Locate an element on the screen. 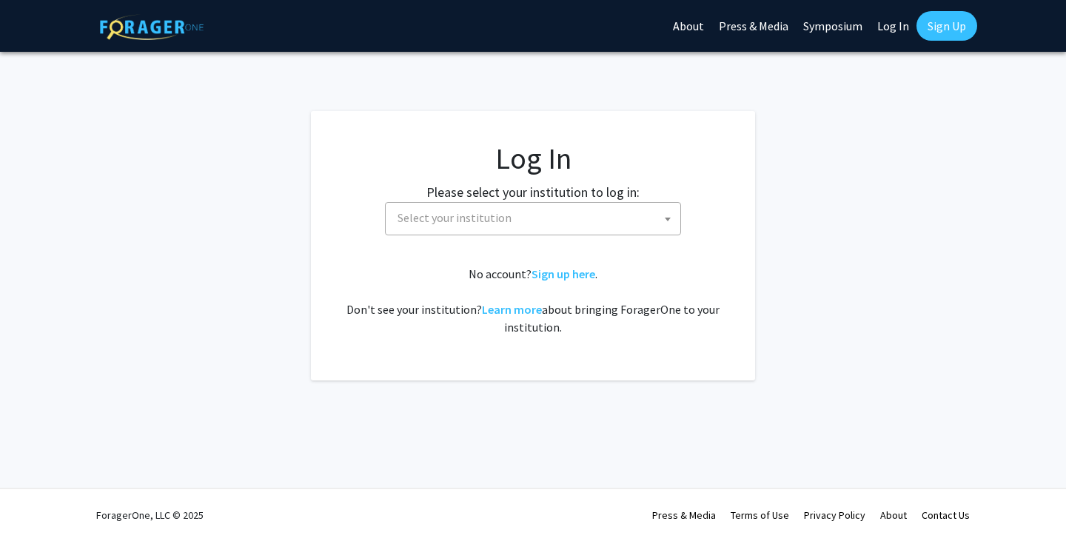  a: Learn more about bringing ForagerOne to your institution is located at coordinates (512, 310).